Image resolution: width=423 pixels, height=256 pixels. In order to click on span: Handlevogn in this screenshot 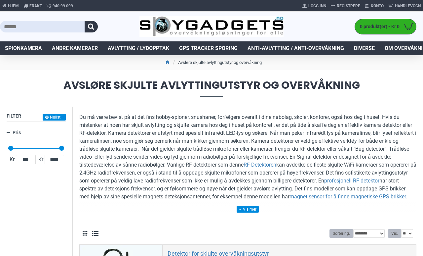, I will do `click(408, 6)`.